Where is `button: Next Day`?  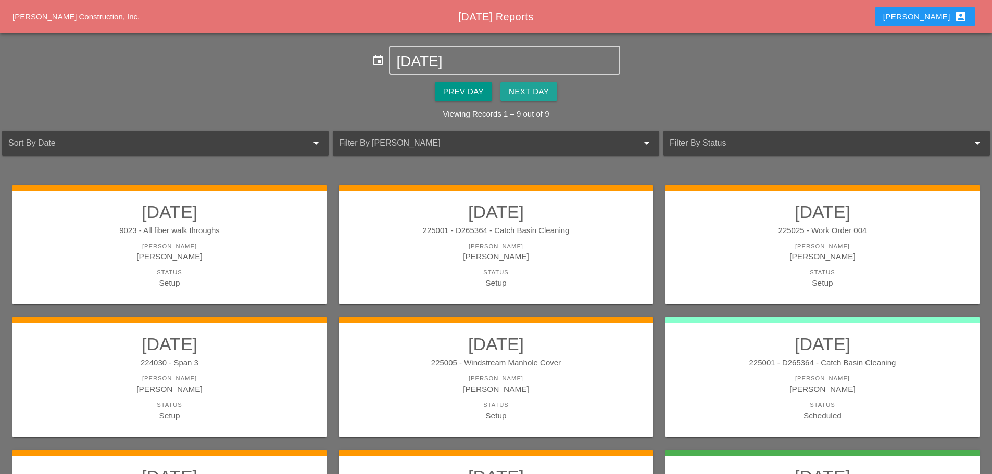
button: Next Day is located at coordinates (528, 92).